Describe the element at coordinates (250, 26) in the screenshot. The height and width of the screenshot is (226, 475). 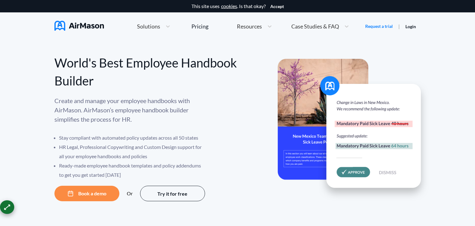
I see `span: Resources` at that location.